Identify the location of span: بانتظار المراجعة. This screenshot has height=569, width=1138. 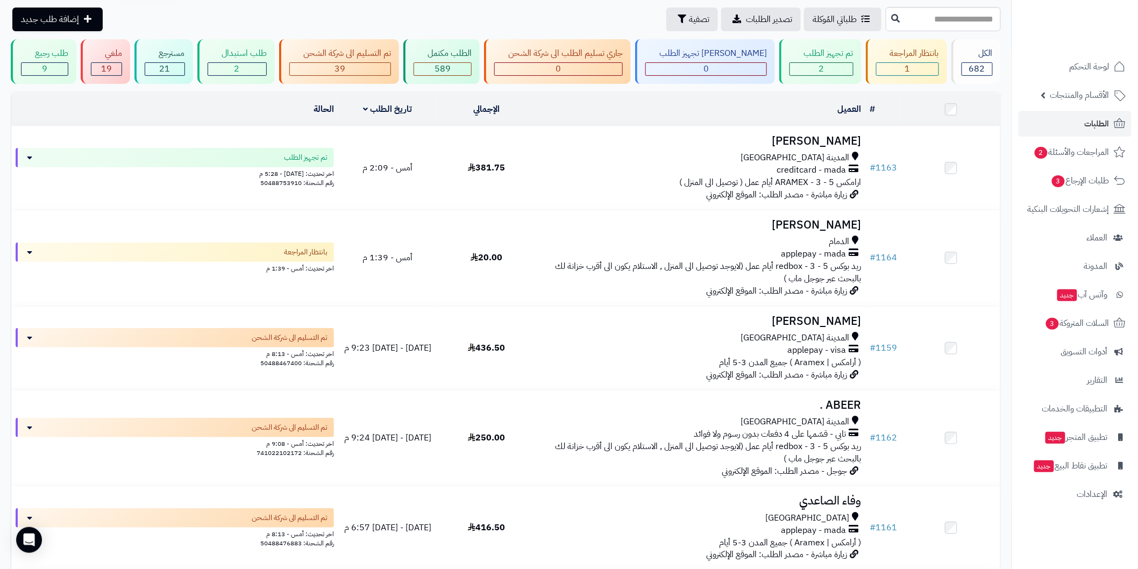
(305, 252).